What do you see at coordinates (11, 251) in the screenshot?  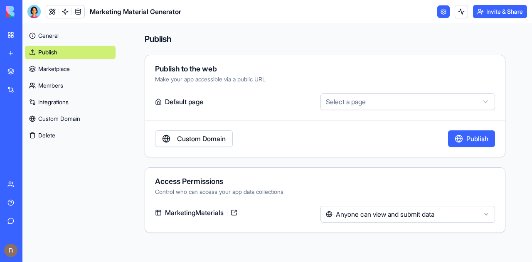 I see `img: ACg8ocKGjMmNX7SB0bXdn6W3MRy06geVgqMF4MFGkdwaUqGSGq_BEA=s96-c` at bounding box center [11, 251].